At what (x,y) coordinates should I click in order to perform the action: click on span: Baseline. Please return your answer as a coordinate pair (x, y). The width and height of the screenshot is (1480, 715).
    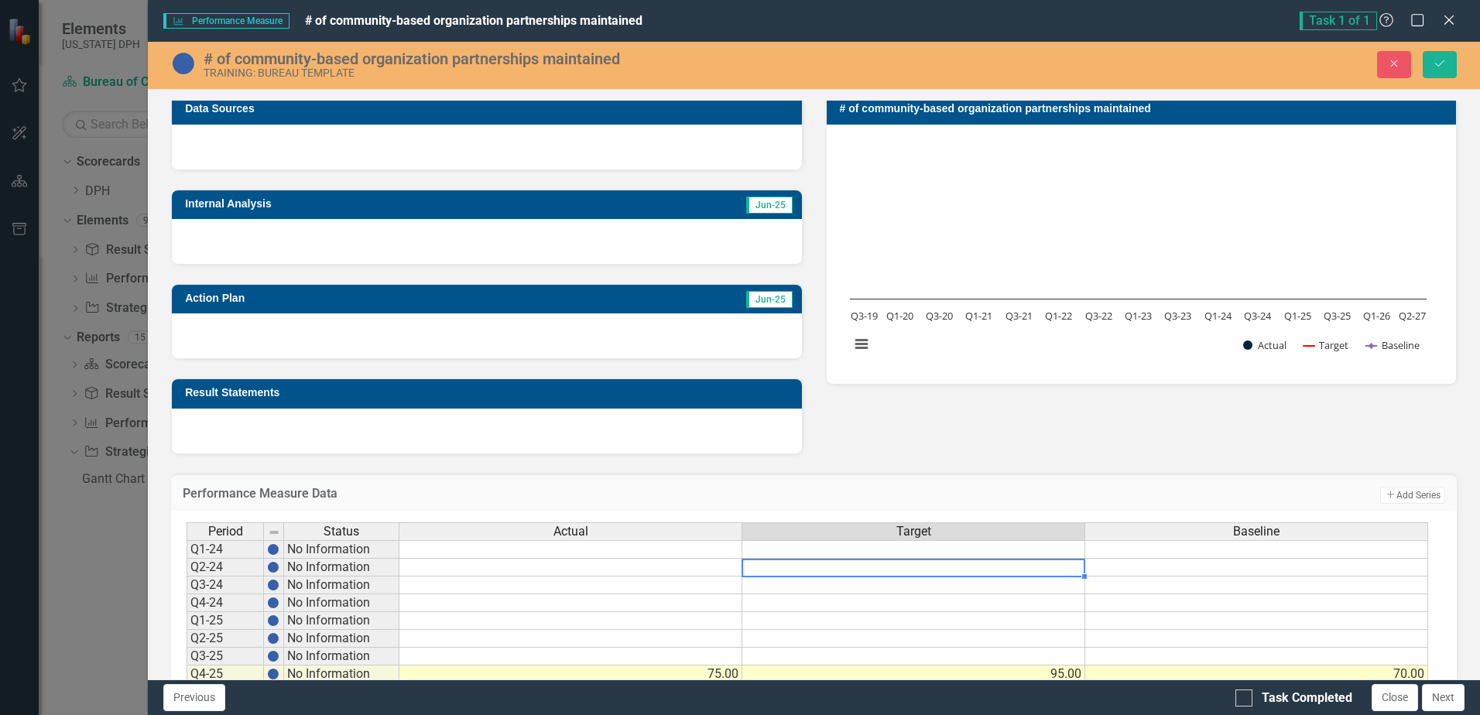
    Looking at the image, I should click on (1256, 532).